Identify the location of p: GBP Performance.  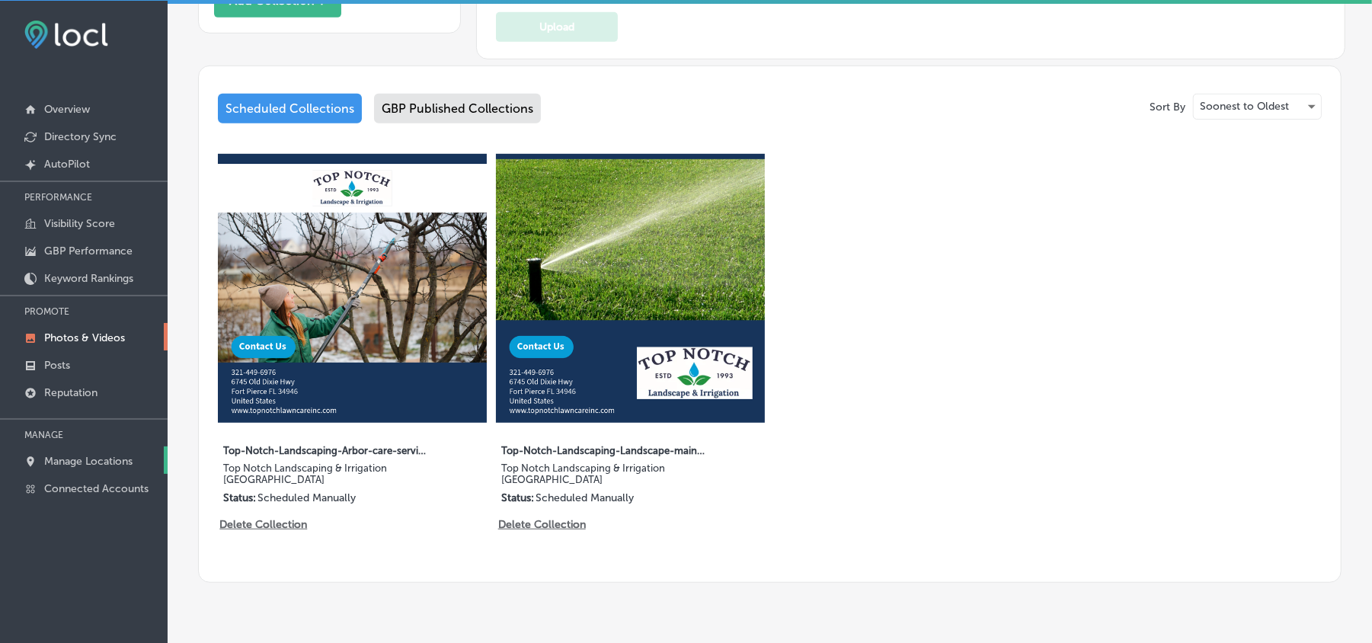
(88, 251).